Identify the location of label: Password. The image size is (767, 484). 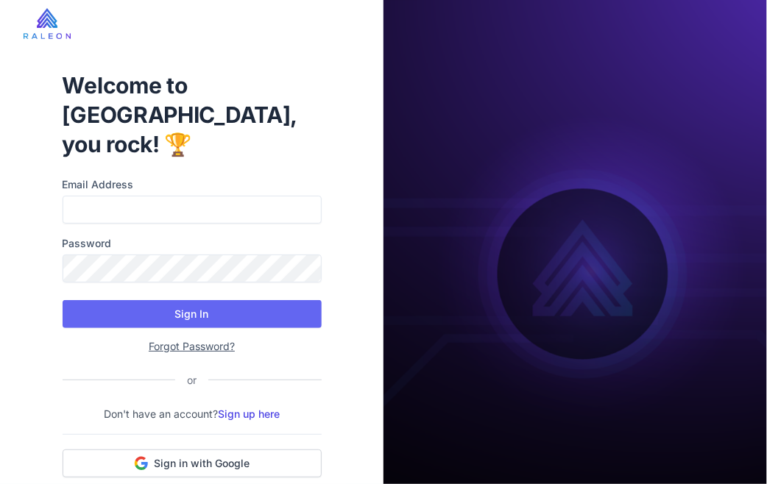
(192, 244).